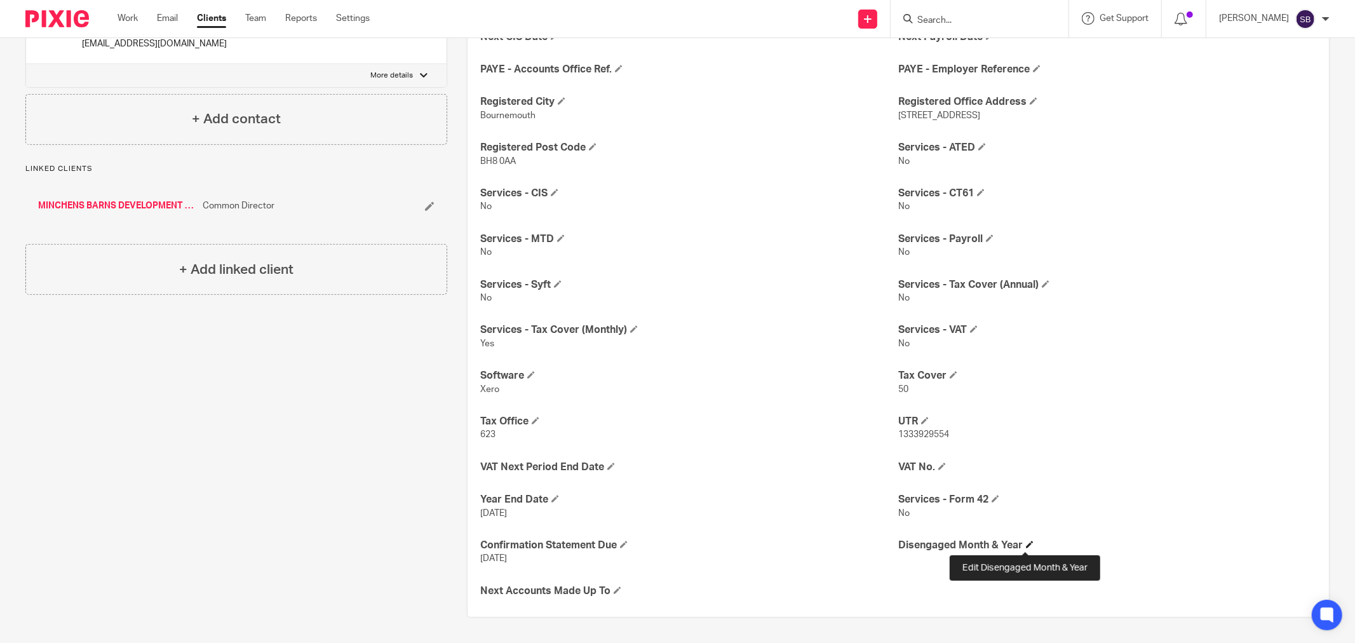  I want to click on p: Linked clients, so click(236, 169).